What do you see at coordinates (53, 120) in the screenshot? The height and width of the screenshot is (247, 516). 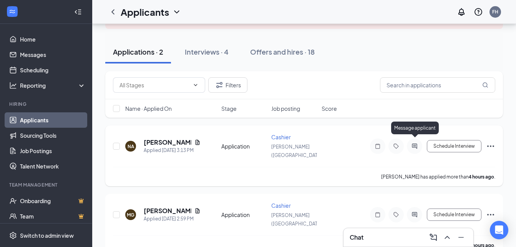 I see `a: Applicants` at bounding box center [53, 120].